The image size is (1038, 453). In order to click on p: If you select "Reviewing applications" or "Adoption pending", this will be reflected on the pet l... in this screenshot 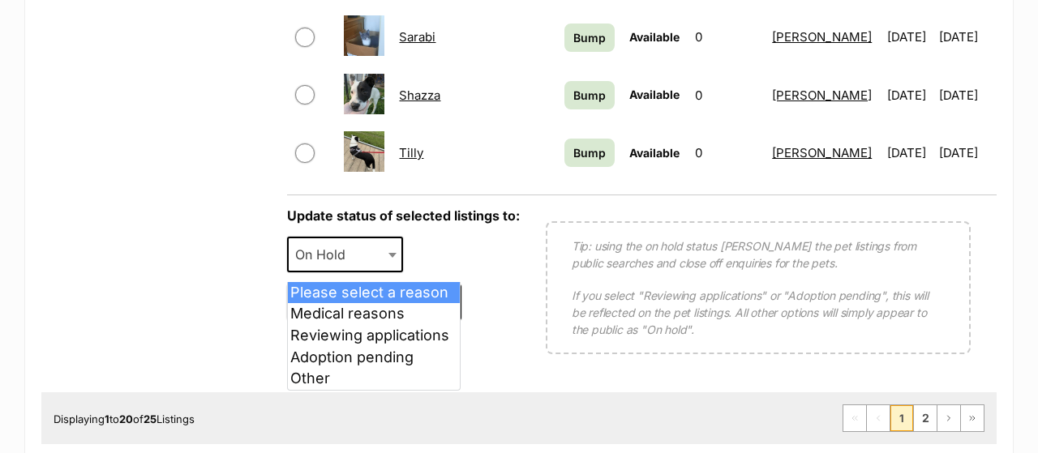, I will do `click(758, 312)`.